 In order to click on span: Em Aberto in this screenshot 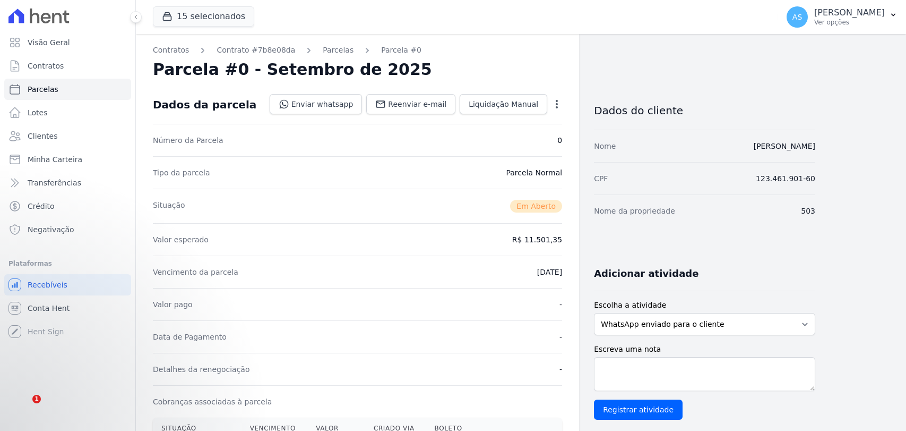, I will do `click(536, 206)`.